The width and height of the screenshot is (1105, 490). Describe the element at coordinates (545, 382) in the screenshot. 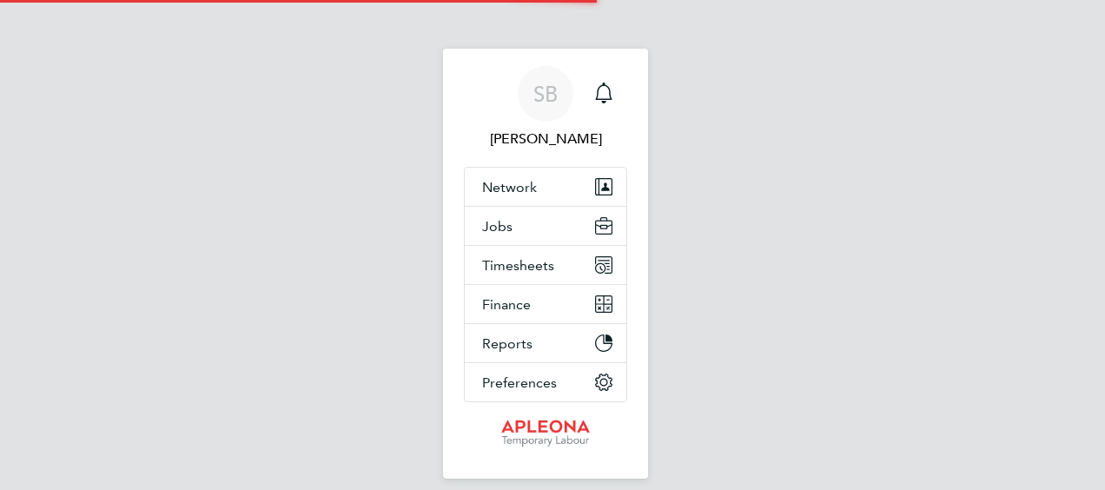

I see `button: Preferences` at that location.